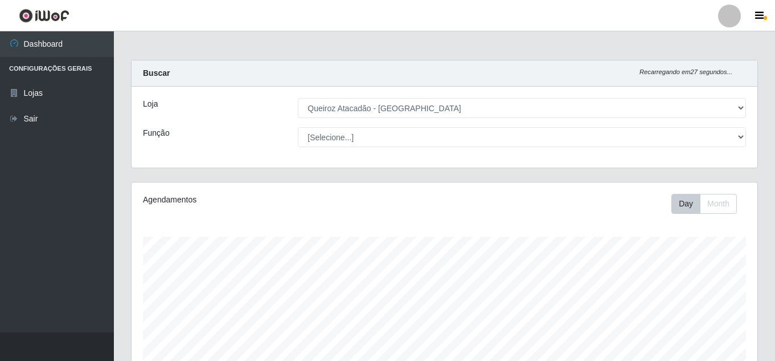  I want to click on img: CoreUI Logo, so click(44, 15).